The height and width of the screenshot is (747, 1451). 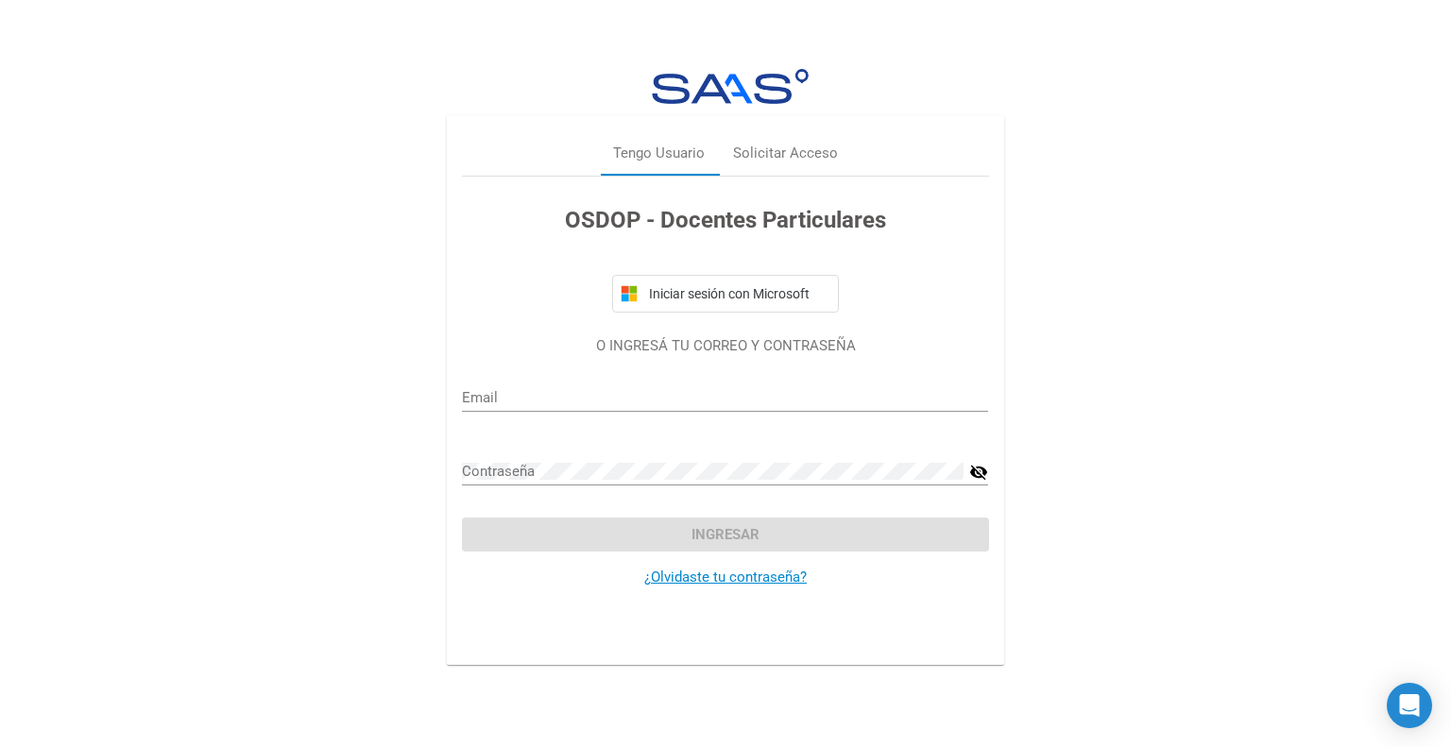 What do you see at coordinates (738, 294) in the screenshot?
I see `span: Iniciar sesión con Microsoft` at bounding box center [738, 294].